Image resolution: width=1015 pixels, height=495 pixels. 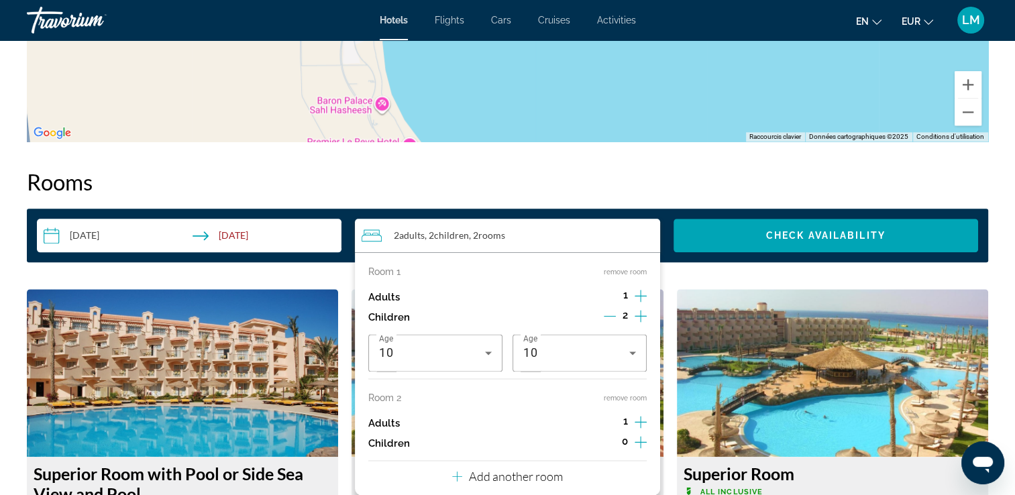 What do you see at coordinates (507, 235) in the screenshot?
I see `div: Search widget` at bounding box center [507, 235].